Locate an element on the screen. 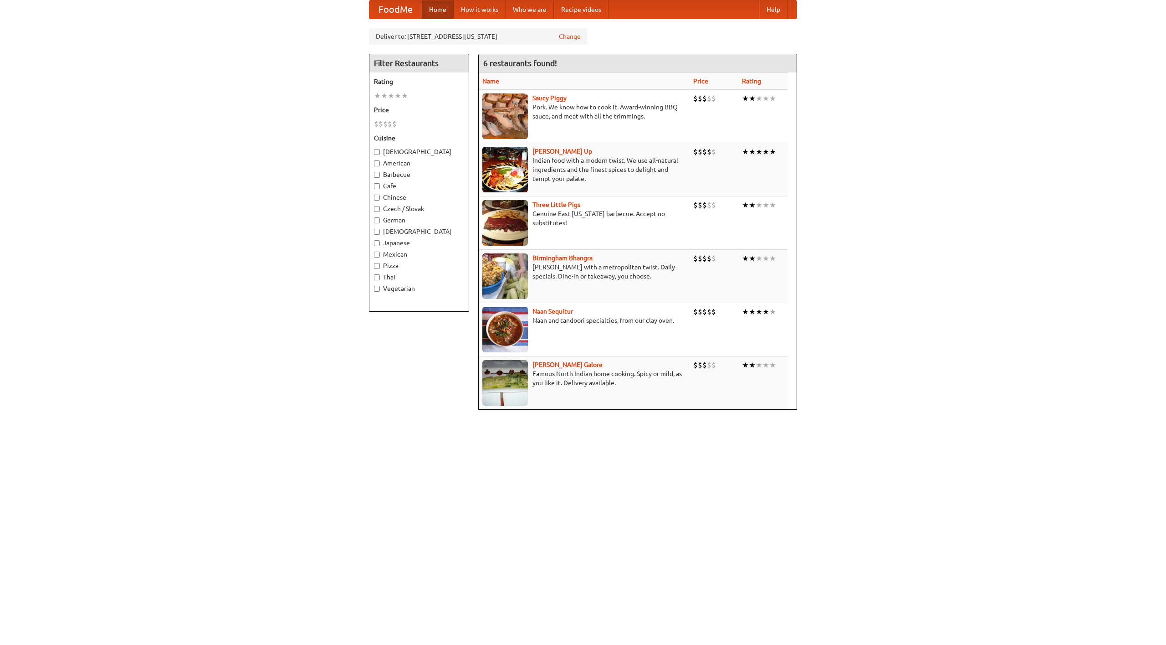 The image size is (1166, 645). h5: Cuisine is located at coordinates (419, 138).